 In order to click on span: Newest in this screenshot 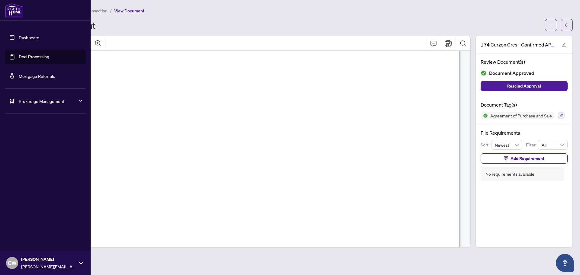, I will do `click(507, 145)`.